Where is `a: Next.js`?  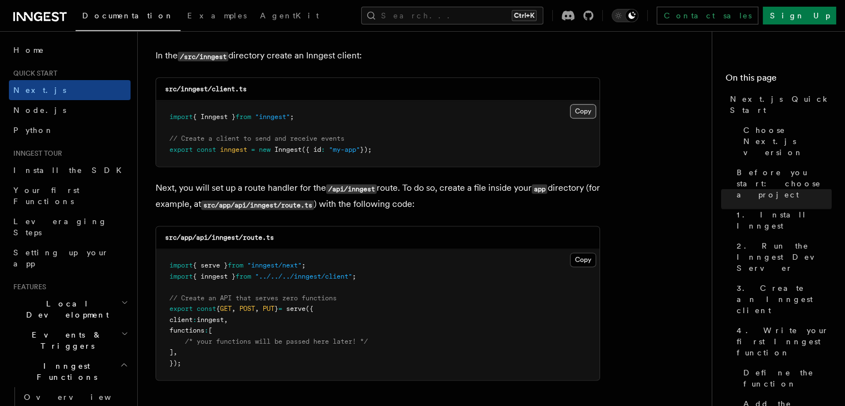 a: Next.js is located at coordinates (69, 90).